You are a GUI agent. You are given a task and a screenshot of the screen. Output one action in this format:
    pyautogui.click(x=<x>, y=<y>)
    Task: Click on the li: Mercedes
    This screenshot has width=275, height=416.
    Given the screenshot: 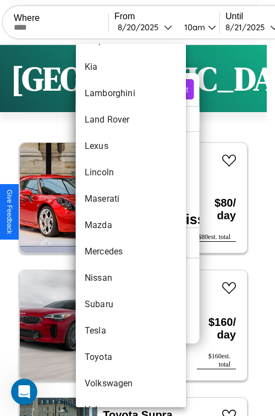 What is the action you would take?
    pyautogui.click(x=131, y=252)
    